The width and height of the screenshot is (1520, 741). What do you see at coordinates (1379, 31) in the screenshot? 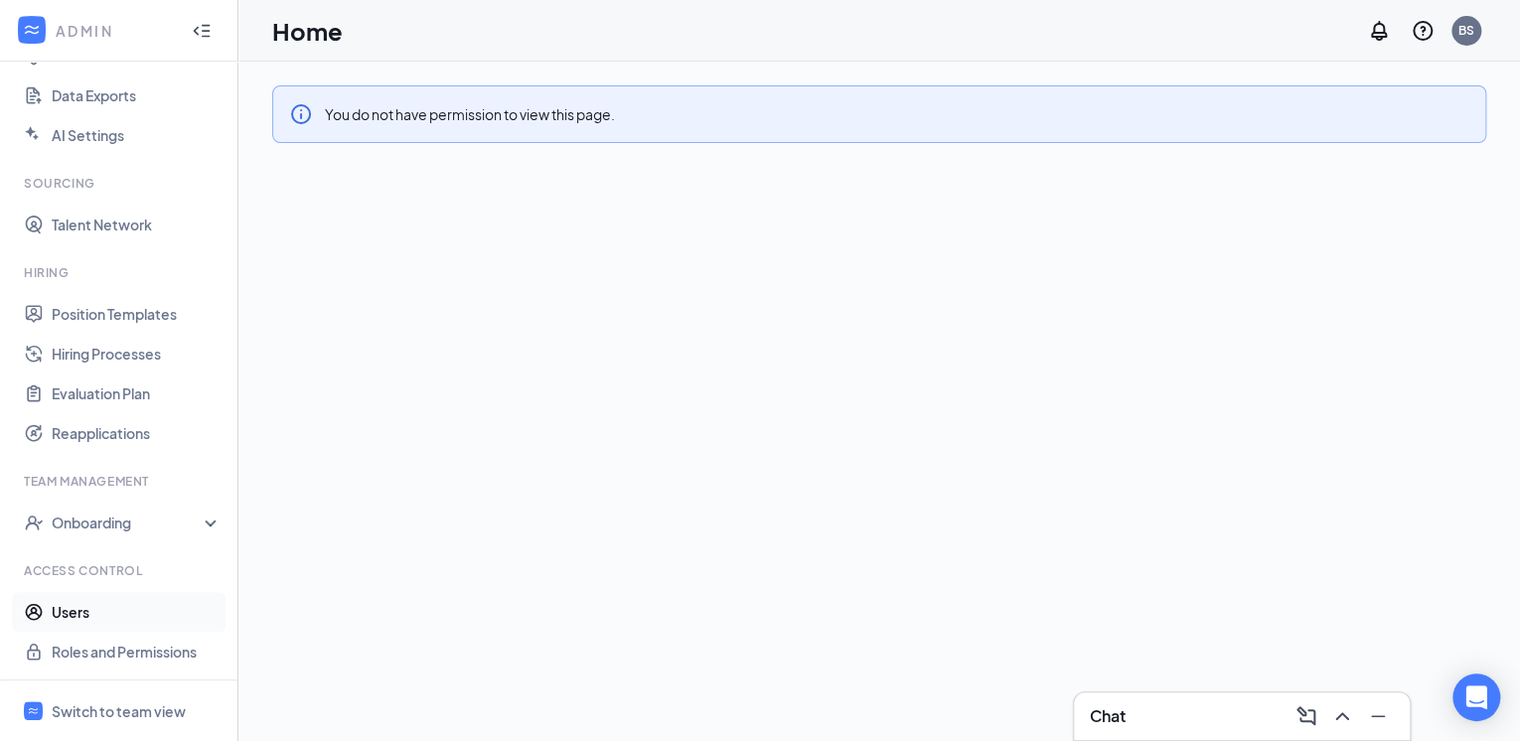
I see `svg: Notifications` at bounding box center [1379, 31].